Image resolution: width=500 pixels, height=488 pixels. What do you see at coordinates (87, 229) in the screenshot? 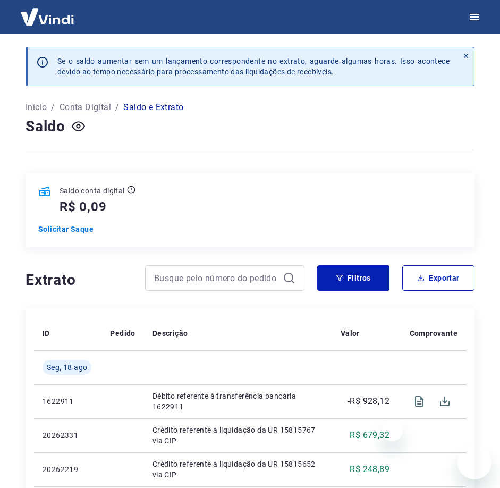
I see `p: Solicitar Saque` at bounding box center [87, 229].